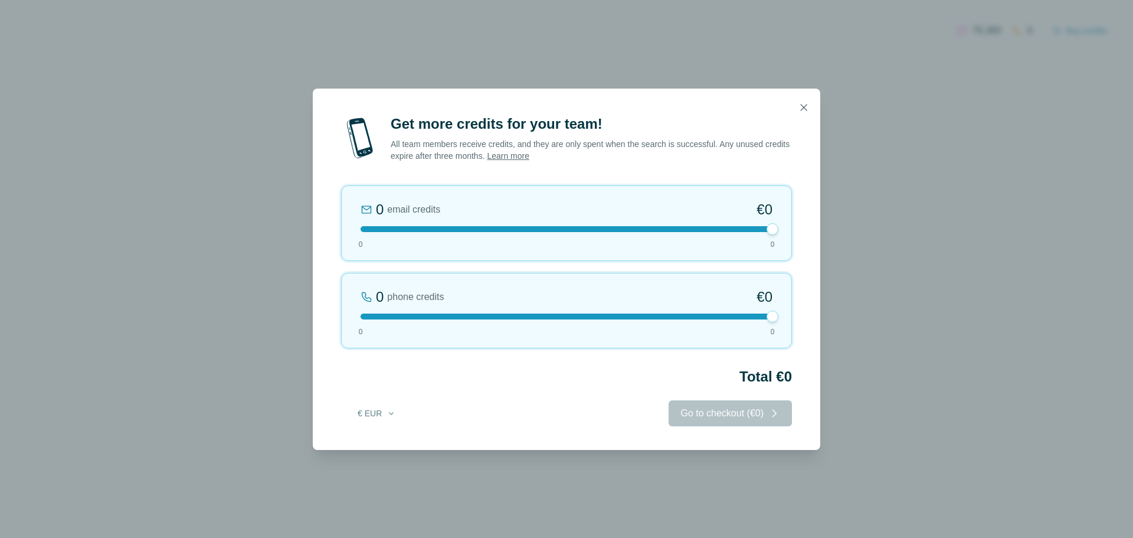 This screenshot has height=538, width=1133. What do you see at coordinates (377, 413) in the screenshot?
I see `button: € EUR` at bounding box center [377, 413].